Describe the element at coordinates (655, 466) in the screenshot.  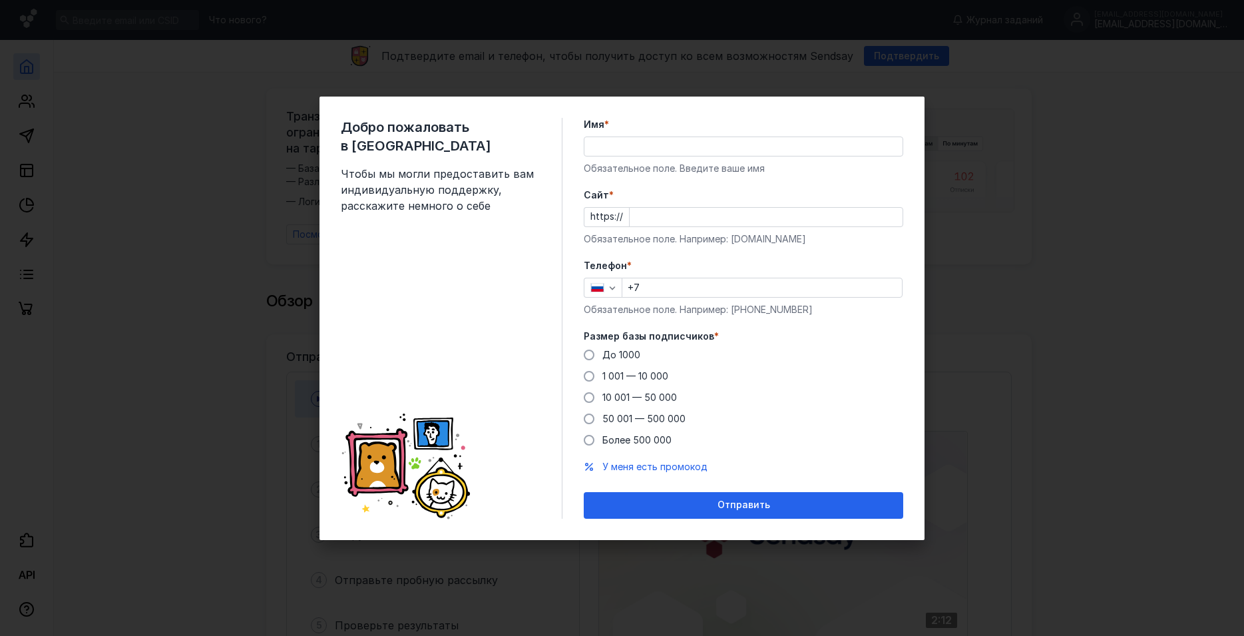
I see `span: У меня есть промокод` at that location.